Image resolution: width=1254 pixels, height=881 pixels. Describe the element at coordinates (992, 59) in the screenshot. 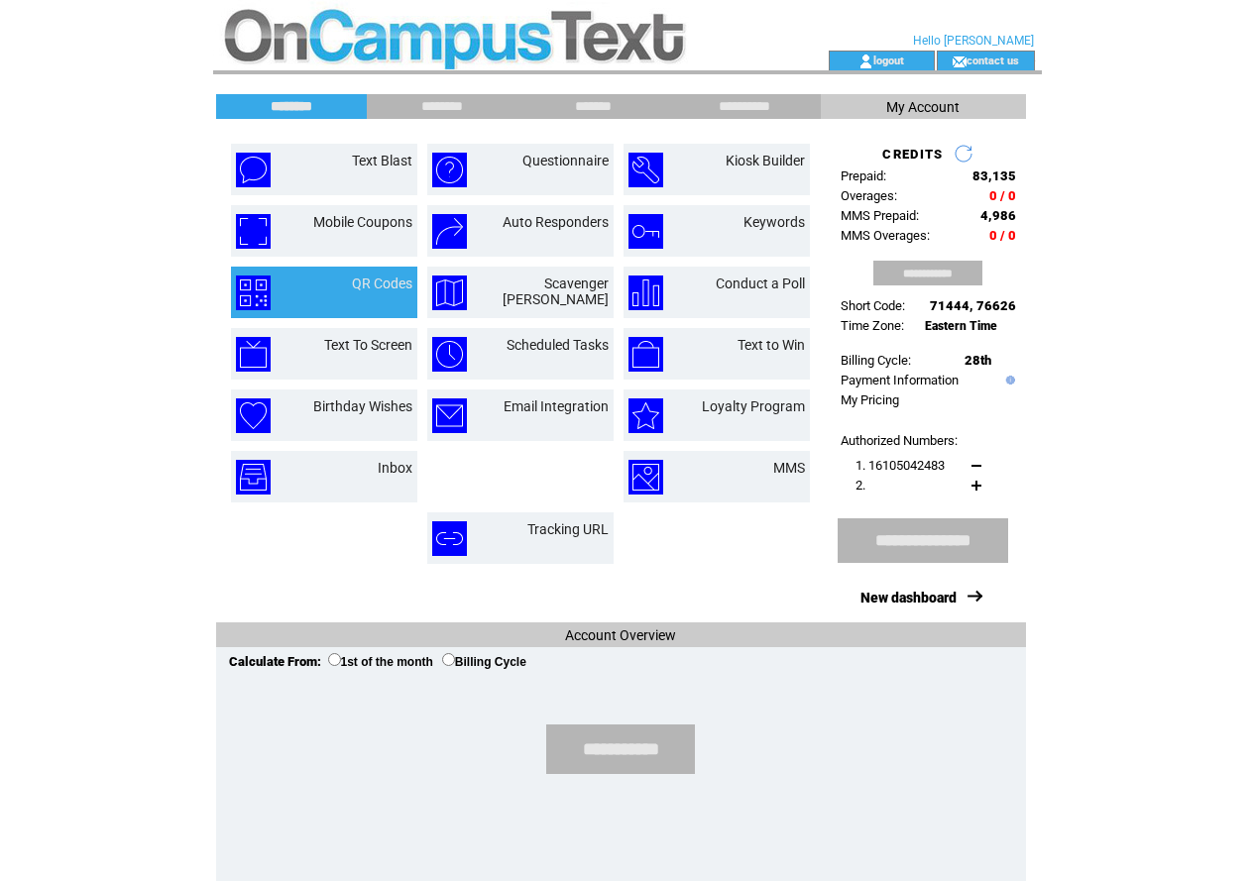

I see `a: contact us` at that location.